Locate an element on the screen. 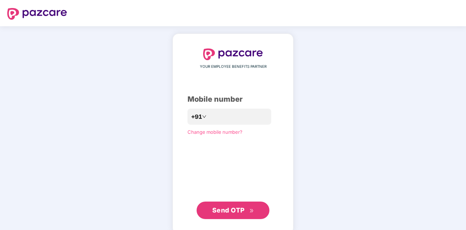 This screenshot has height=230, width=466. a: Change mobile number? is located at coordinates (215, 132).